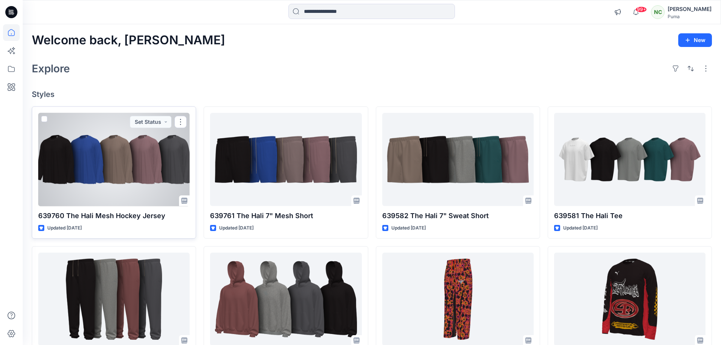  Describe the element at coordinates (372, 94) in the screenshot. I see `h4: Styles` at that location.